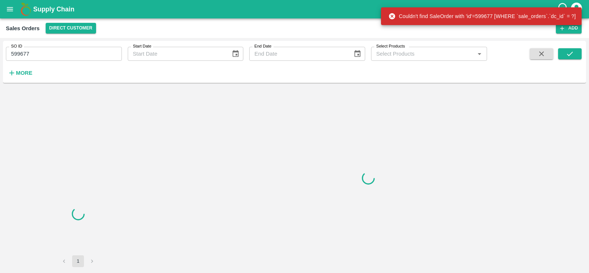 The height and width of the screenshot is (273, 589). Describe the element at coordinates (23, 28) in the screenshot. I see `div: Sales Orders` at that location.